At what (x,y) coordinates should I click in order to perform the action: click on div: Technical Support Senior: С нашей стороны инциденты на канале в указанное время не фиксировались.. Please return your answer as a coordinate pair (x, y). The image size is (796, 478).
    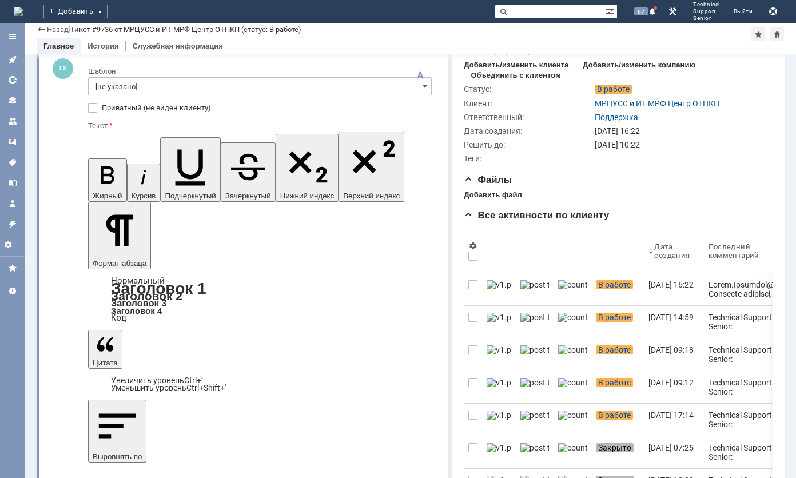
    Looking at the image, I should click on (752, 405).